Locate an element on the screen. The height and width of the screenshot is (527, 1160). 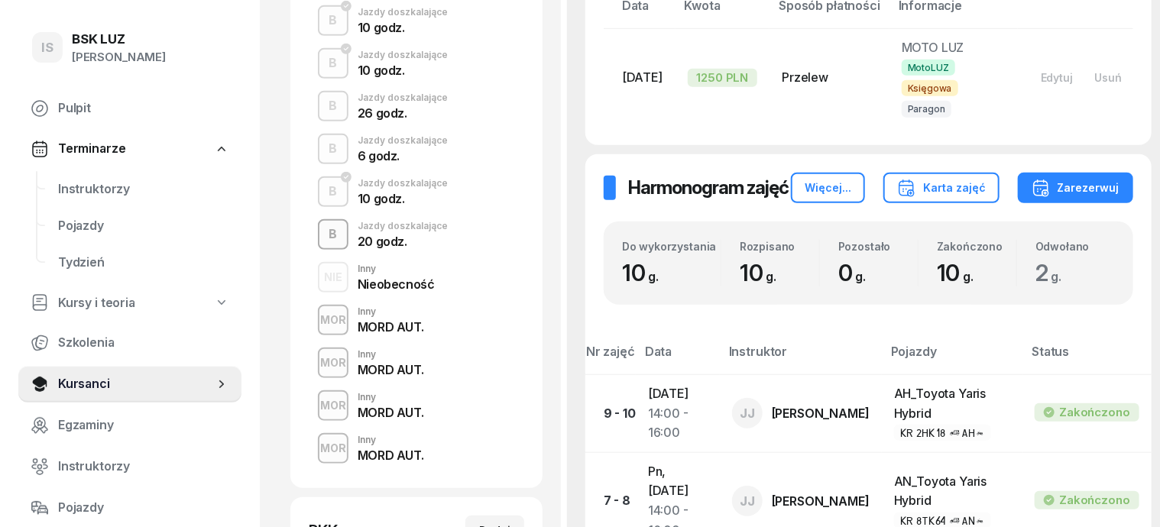
button: Karta zajęć is located at coordinates (941, 188).